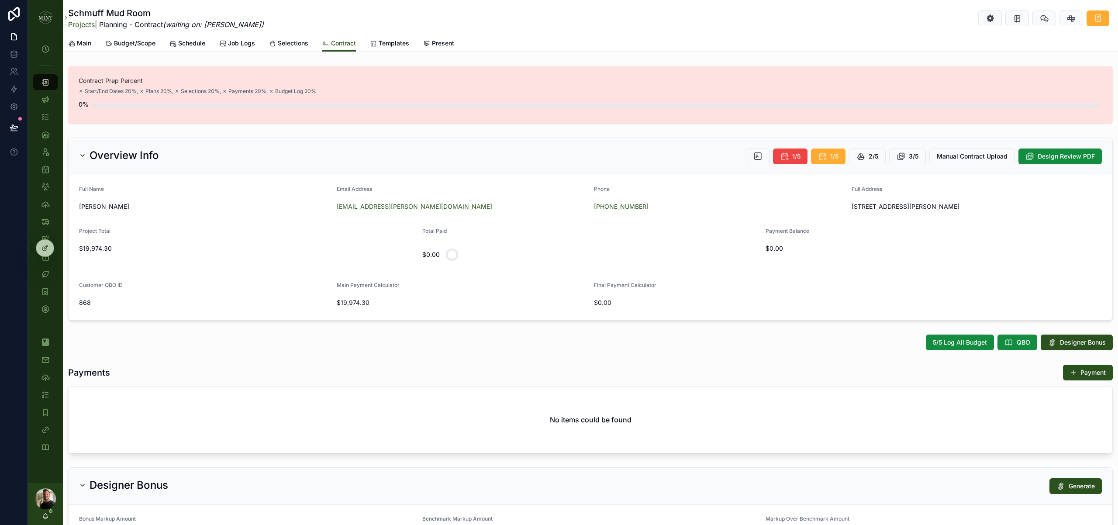 Image resolution: width=1118 pixels, height=525 pixels. I want to click on span: Contract Prep Percent, so click(590, 81).